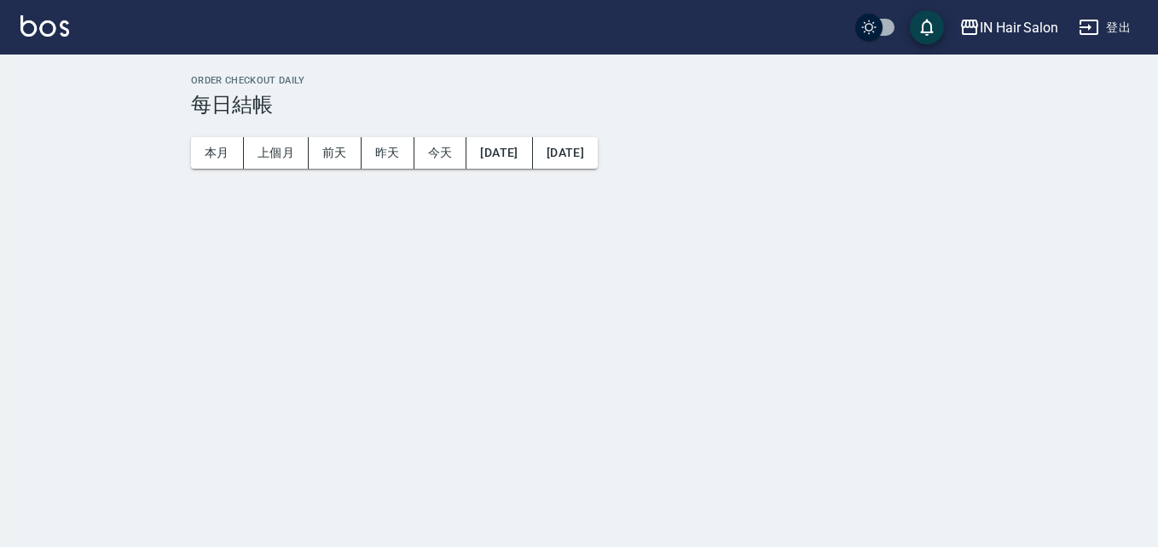 Image resolution: width=1158 pixels, height=547 pixels. I want to click on button: 昨天, so click(388, 153).